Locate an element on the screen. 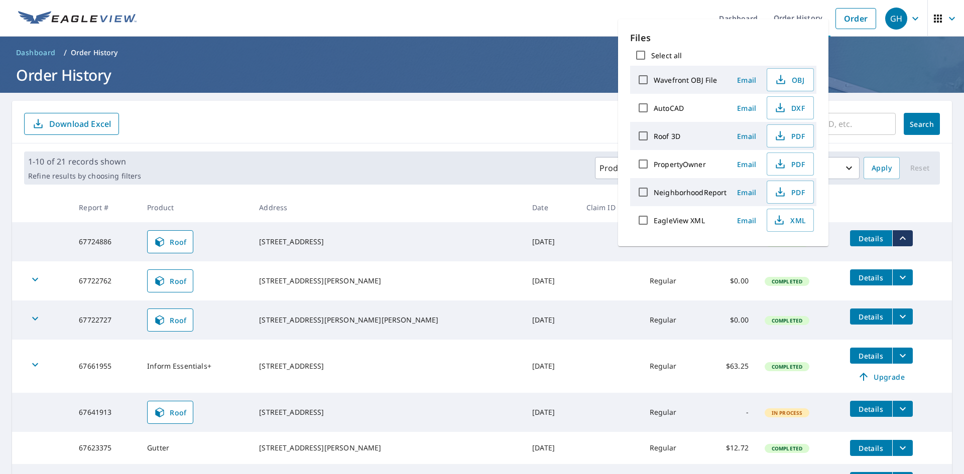 This screenshot has height=474, width=964. span: OBJ is located at coordinates (789, 80).